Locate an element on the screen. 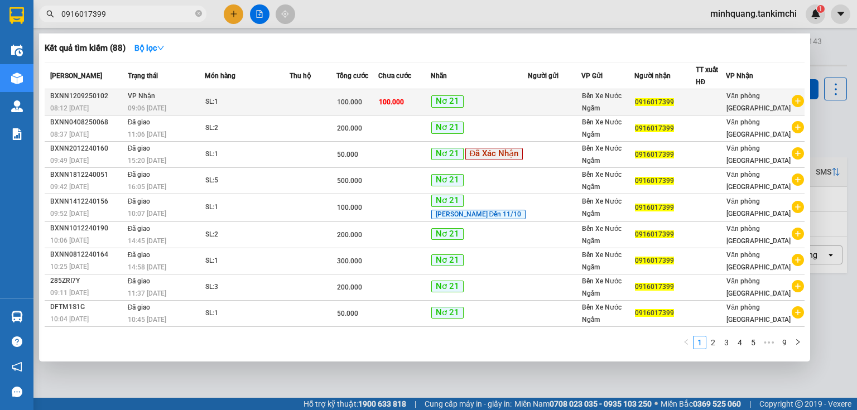  span: Thu hộ is located at coordinates (300, 76).